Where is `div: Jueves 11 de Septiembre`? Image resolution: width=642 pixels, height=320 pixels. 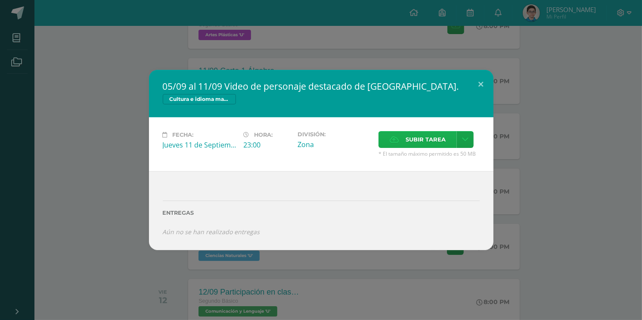 div: Jueves 11 de Septiembre is located at coordinates (200, 145).